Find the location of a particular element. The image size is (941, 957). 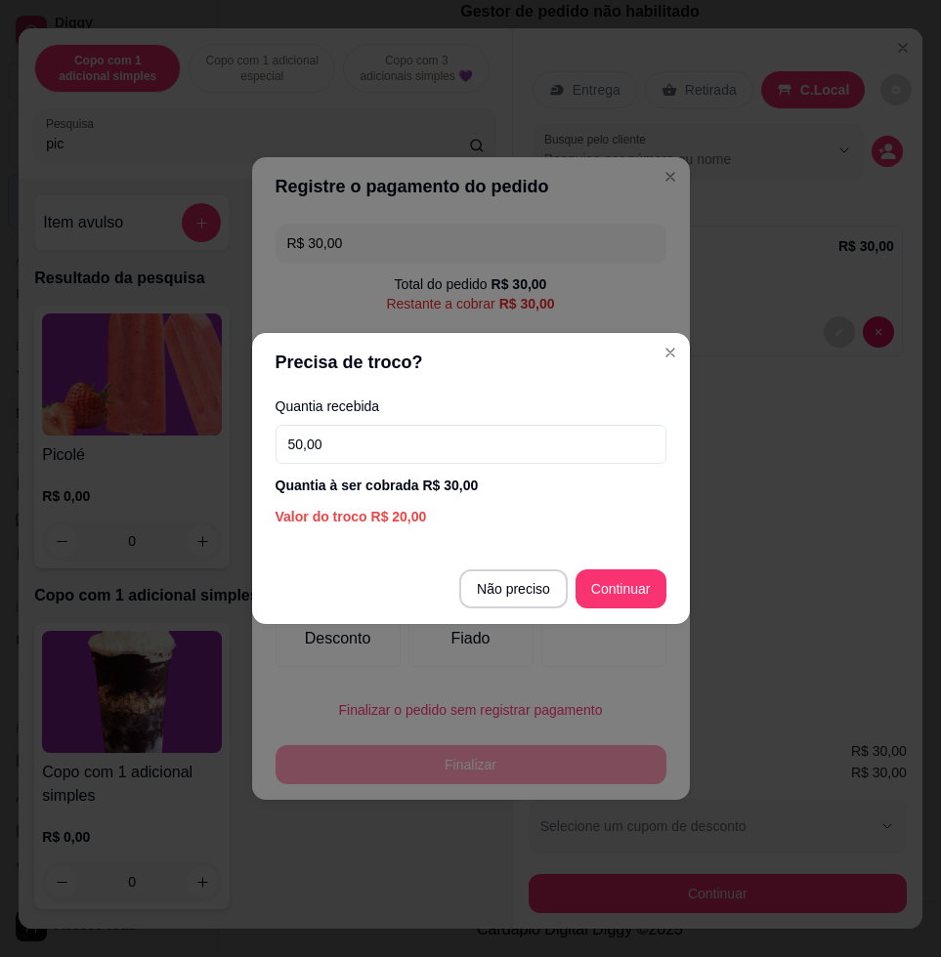

button: Não preciso is located at coordinates (513, 589).